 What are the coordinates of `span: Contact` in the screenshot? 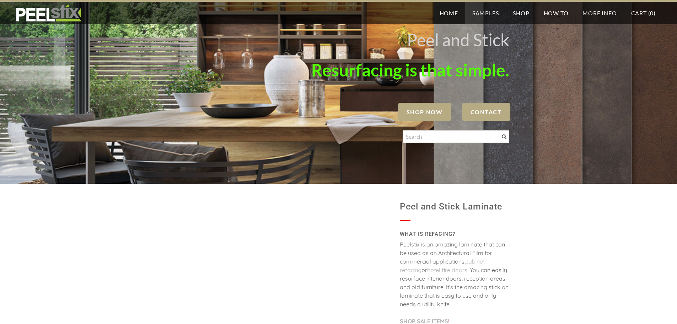 It's located at (486, 112).